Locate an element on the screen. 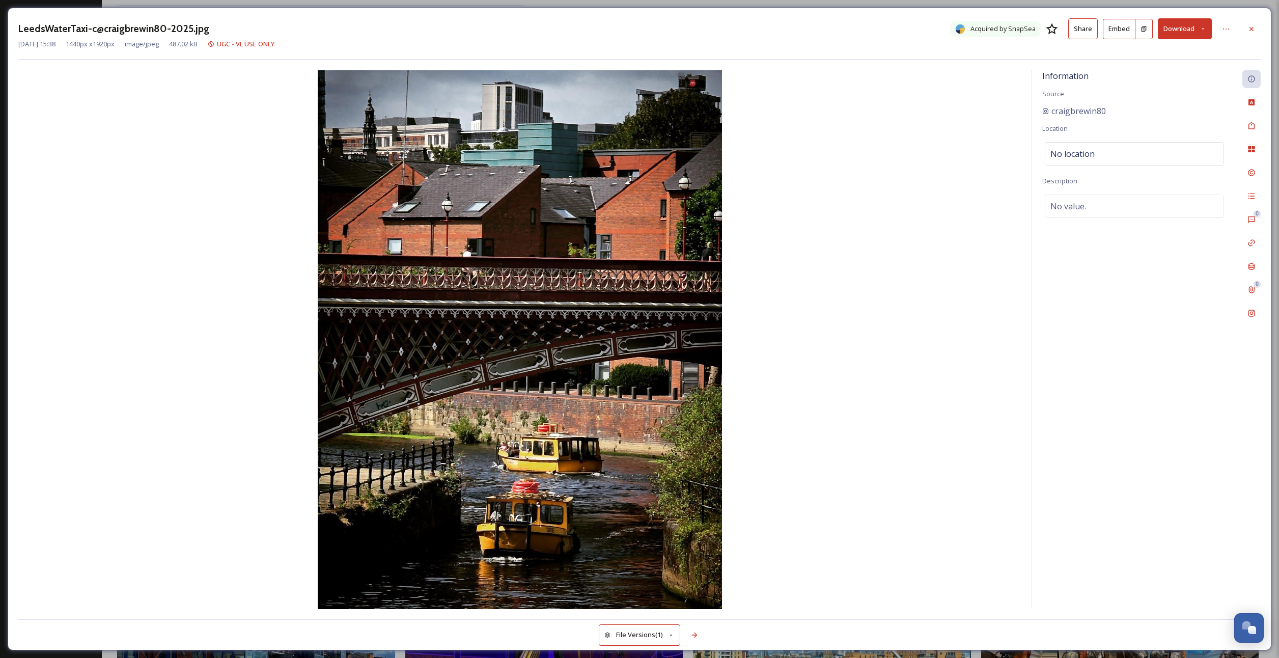  button: Embed is located at coordinates (1119, 29).